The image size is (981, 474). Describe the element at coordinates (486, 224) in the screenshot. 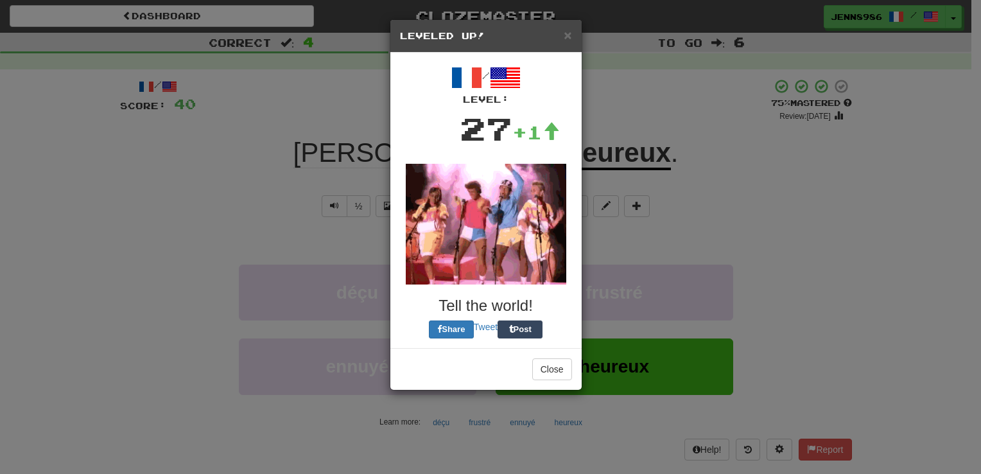

I see `img: dancing-0d422d2bf4134a41bd870944a7e477a280a918d08b0375f72831dcce4ed6eb41.gif` at that location.